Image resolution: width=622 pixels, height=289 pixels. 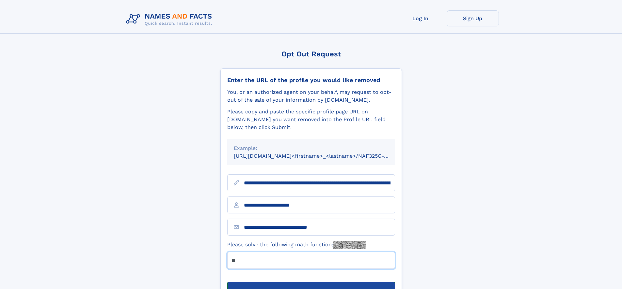 I want to click on a: Log In, so click(x=420, y=18).